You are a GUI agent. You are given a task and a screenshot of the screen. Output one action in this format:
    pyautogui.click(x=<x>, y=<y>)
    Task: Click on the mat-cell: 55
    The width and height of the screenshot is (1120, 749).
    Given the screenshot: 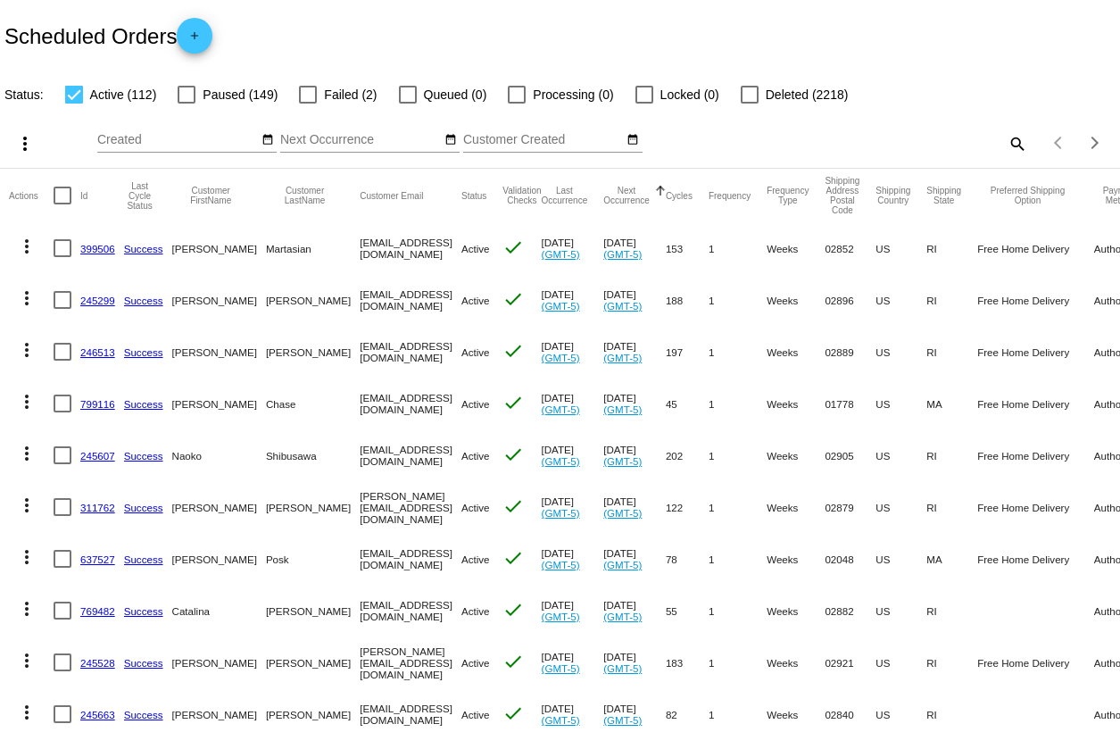 What is the action you would take?
    pyautogui.click(x=687, y=610)
    